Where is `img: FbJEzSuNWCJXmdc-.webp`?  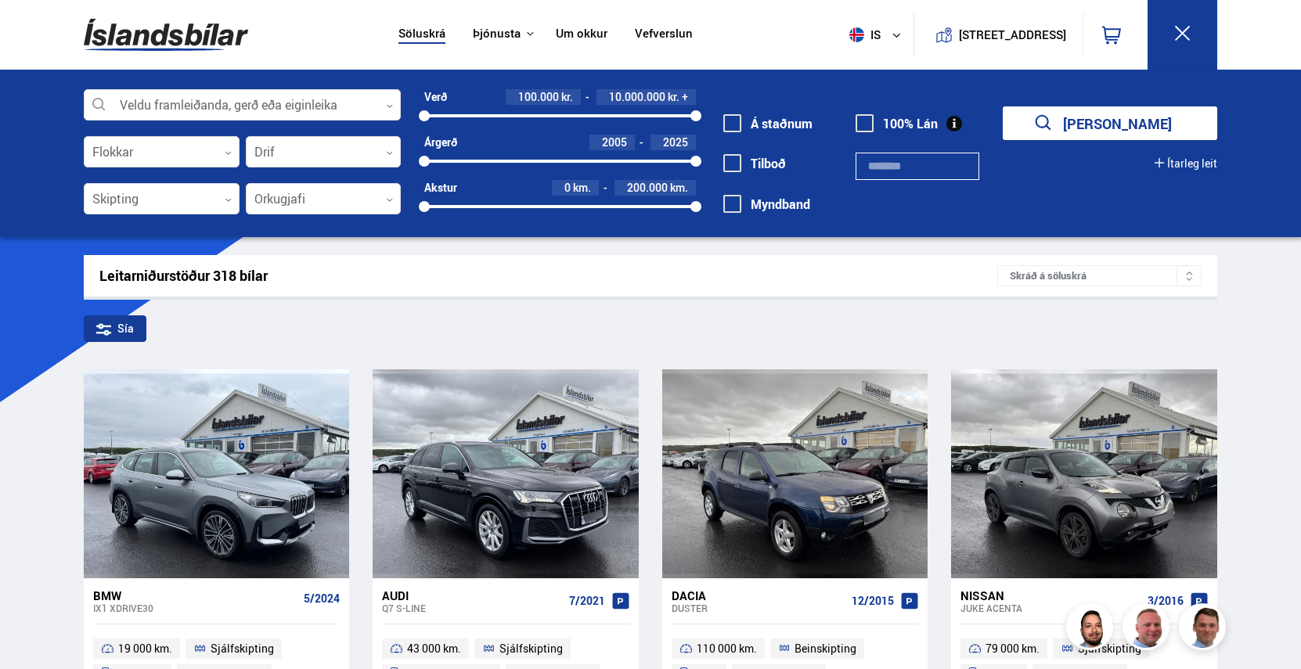 img: FbJEzSuNWCJXmdc-.webp is located at coordinates (1205, 629).